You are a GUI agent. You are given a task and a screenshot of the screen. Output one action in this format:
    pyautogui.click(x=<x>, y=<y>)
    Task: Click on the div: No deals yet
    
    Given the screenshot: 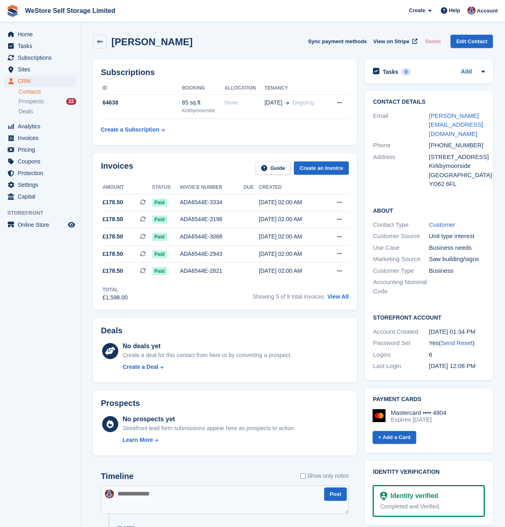 What is the action you would take?
    pyautogui.click(x=207, y=346)
    